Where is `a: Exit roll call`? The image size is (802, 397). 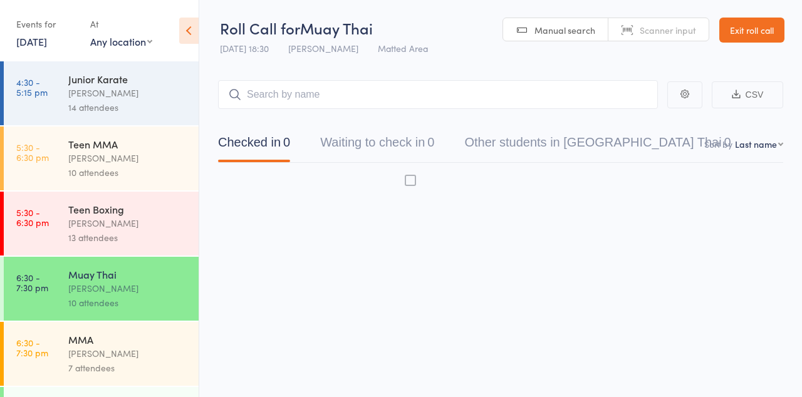 a: Exit roll call is located at coordinates (751, 30).